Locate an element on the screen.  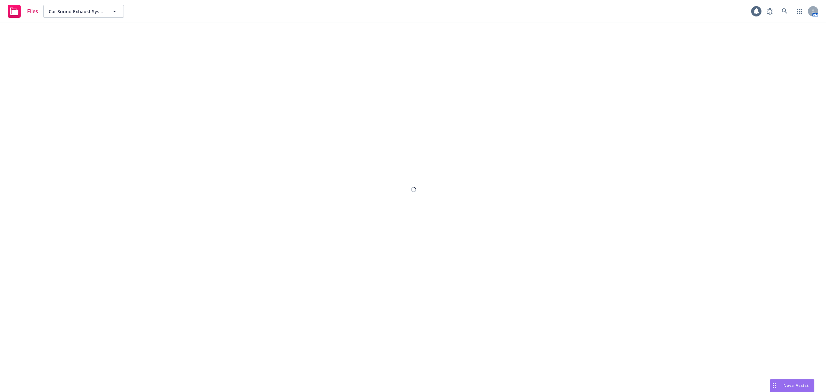
a: Report a Bug is located at coordinates (770, 11).